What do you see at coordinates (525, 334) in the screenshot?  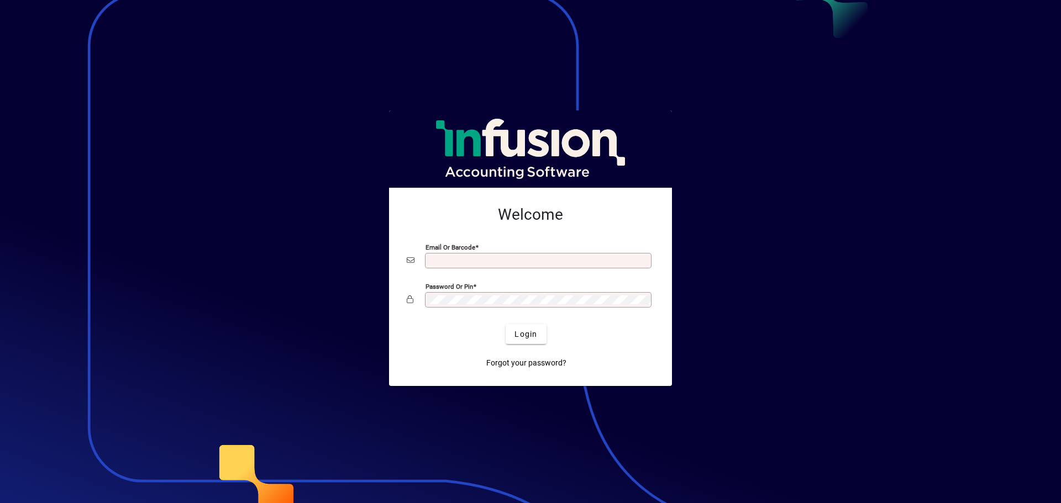 I see `span: Login` at bounding box center [525, 334].